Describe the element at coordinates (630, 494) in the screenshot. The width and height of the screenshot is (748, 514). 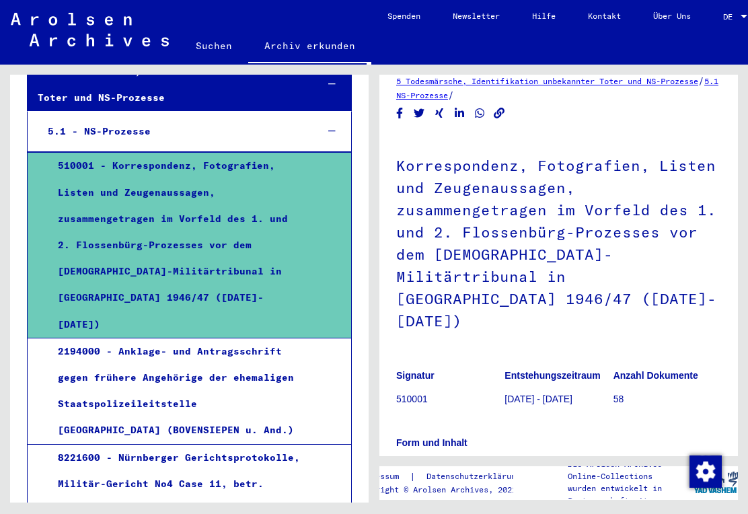
I see `p: wurden entwickelt in Partnerschaft mit` at that location.